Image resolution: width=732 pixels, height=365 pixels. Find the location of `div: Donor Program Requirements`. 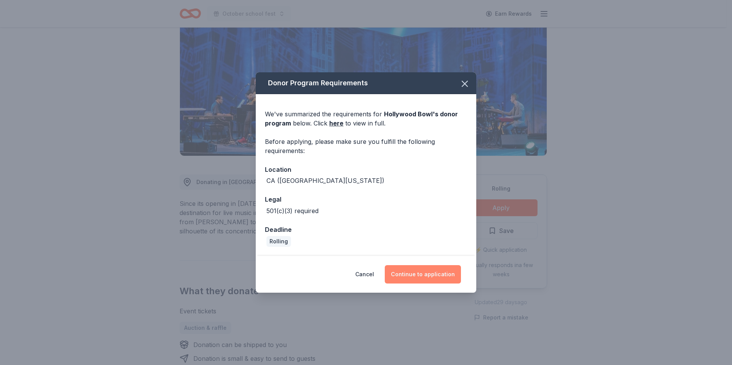

div: Donor Program Requirements is located at coordinates (366, 83).